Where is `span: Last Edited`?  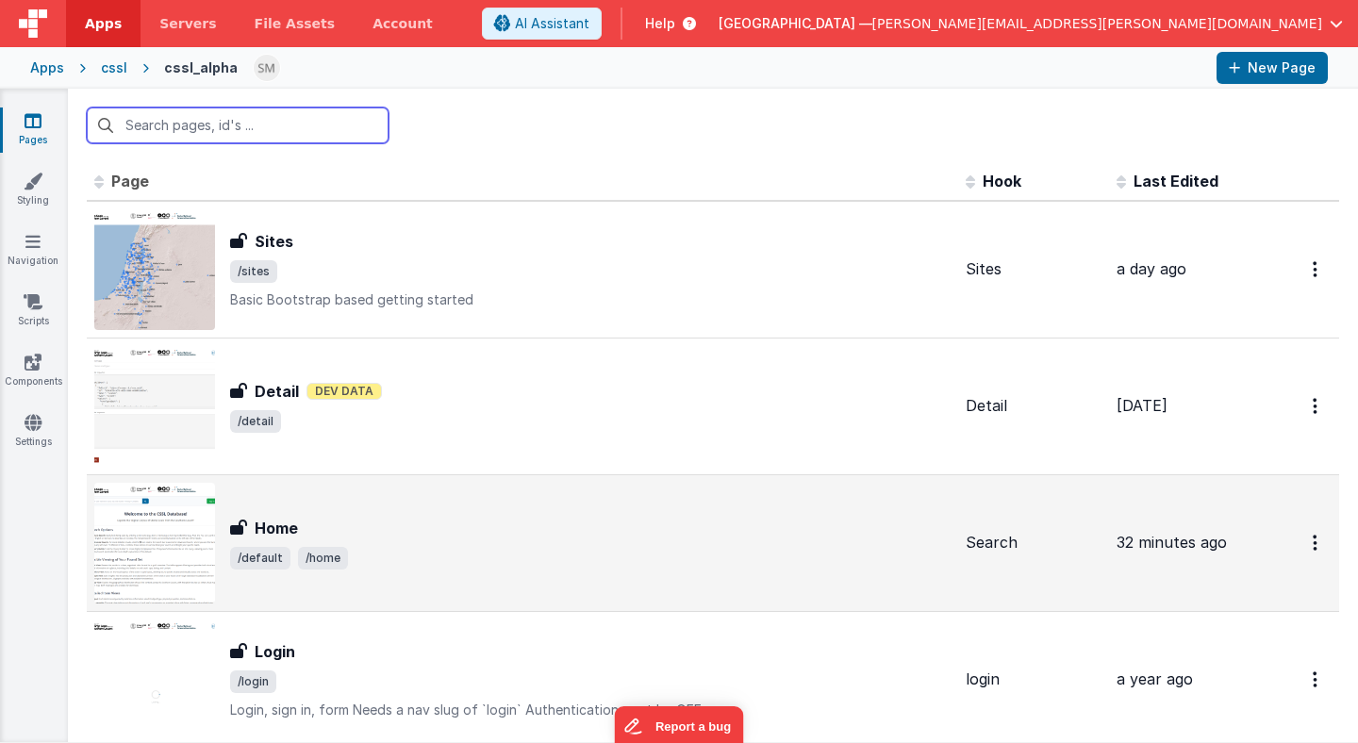
span: Last Edited is located at coordinates (1176, 181).